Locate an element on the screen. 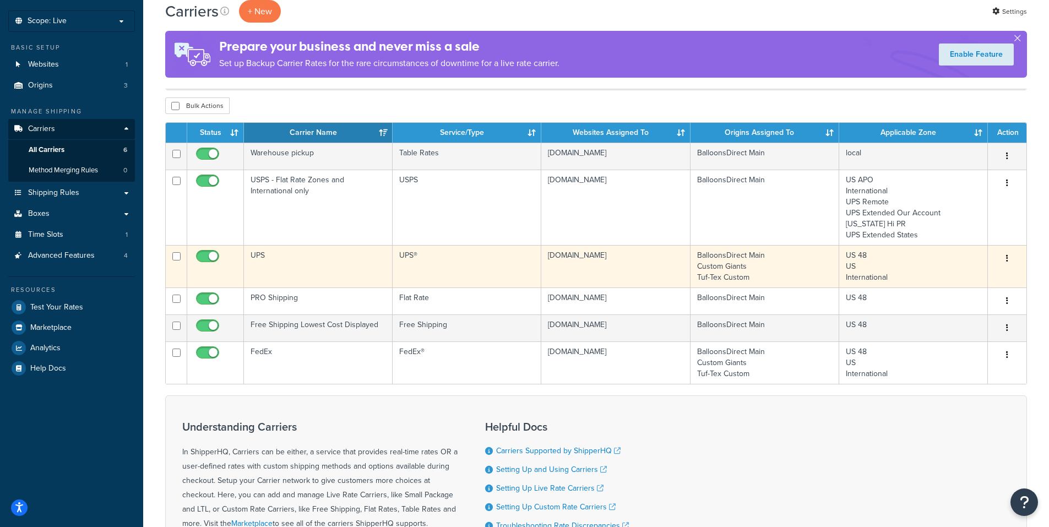 Image resolution: width=1049 pixels, height=527 pixels. th: Action is located at coordinates (1007, 133).